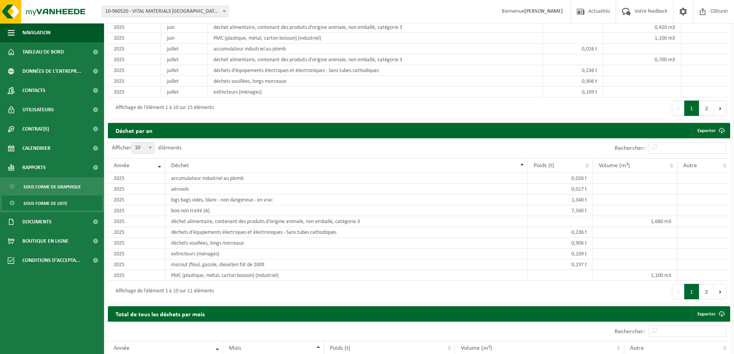  What do you see at coordinates (635, 221) in the screenshot?
I see `td: 1,680 m3` at bounding box center [635, 221].